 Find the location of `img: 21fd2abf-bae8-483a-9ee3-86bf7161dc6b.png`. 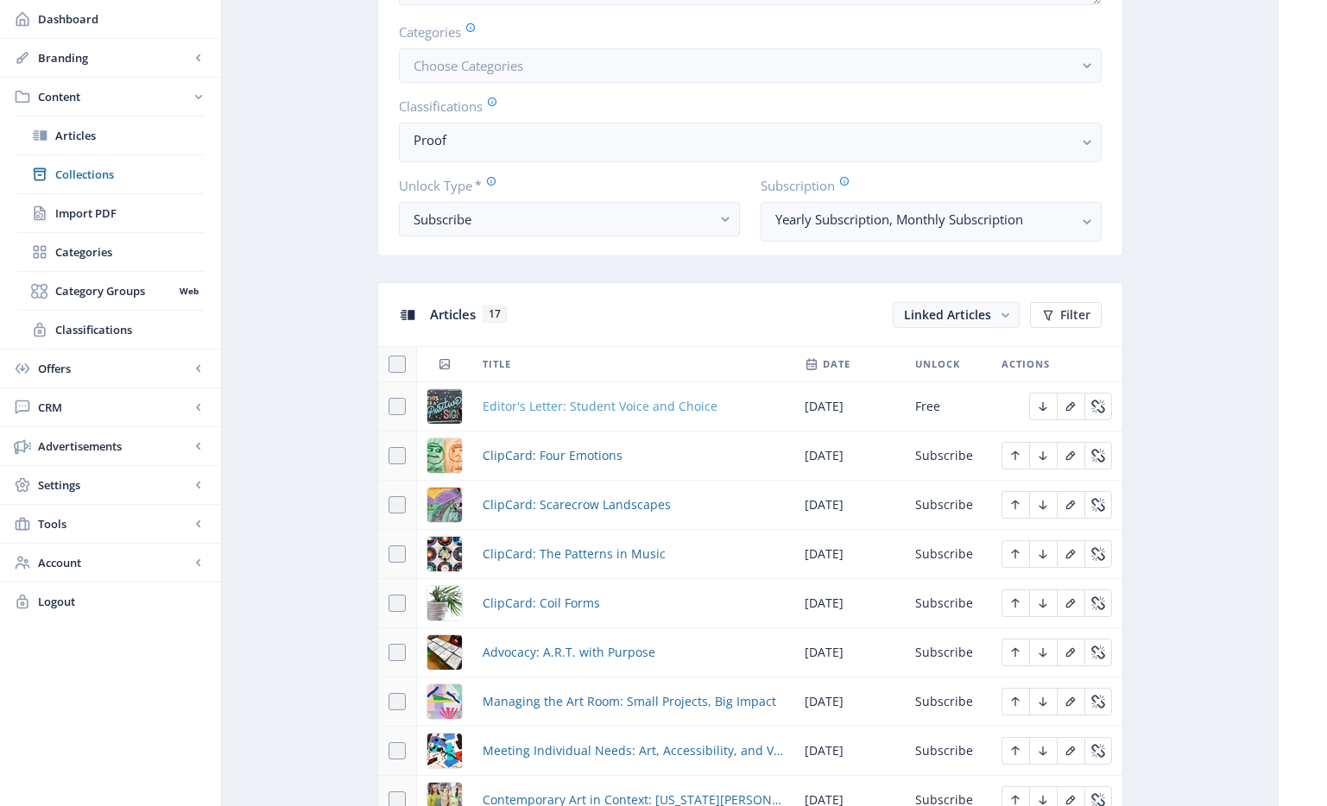

img: 21fd2abf-bae8-483a-9ee3-86bf7161dc6b.png is located at coordinates (445, 456).